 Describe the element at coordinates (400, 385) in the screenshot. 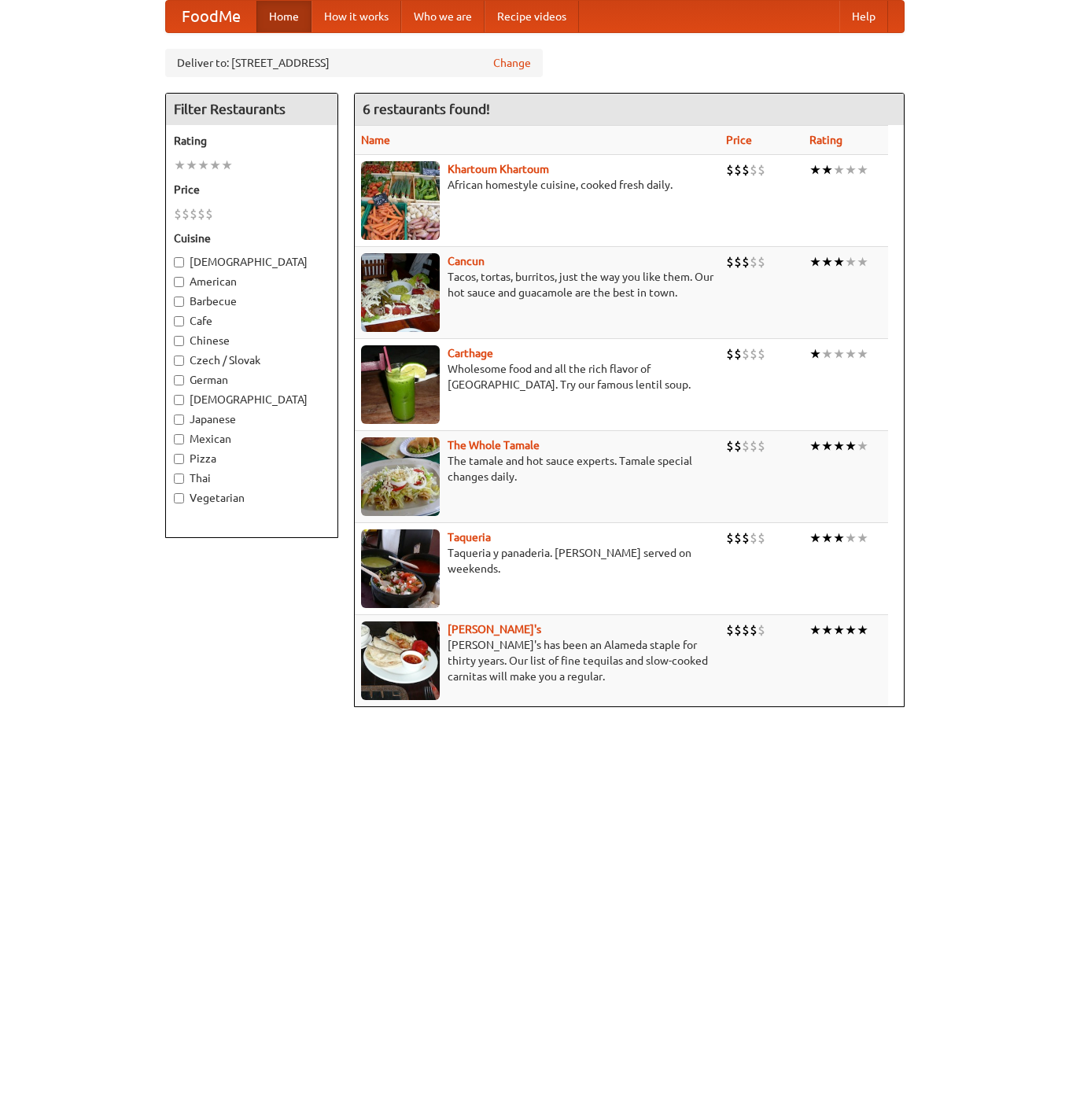

I see `img: carthage.jpg` at that location.